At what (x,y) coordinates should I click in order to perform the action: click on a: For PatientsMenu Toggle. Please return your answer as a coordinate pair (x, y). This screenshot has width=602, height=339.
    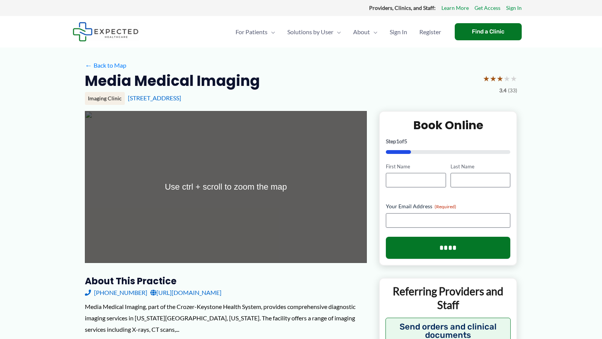
    Looking at the image, I should click on (255, 32).